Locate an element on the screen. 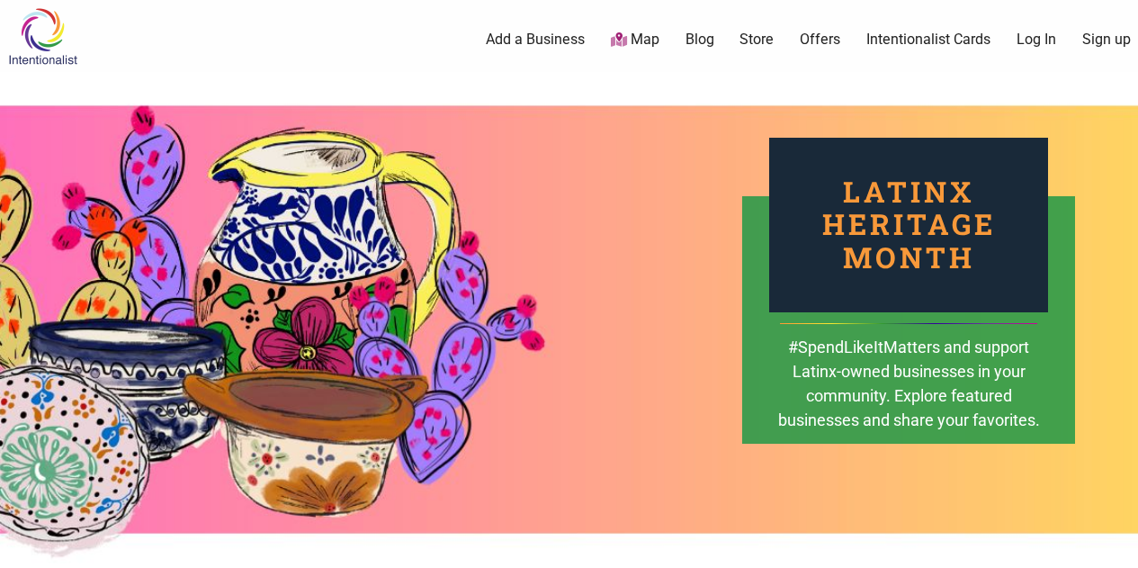 Image resolution: width=1138 pixels, height=568 pixels. a: Map is located at coordinates (635, 40).